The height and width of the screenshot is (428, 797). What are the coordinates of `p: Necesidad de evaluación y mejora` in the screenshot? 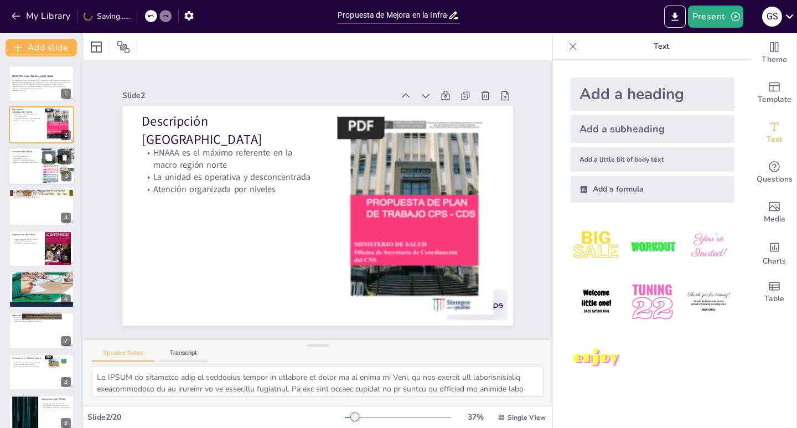 It's located at (41, 280).